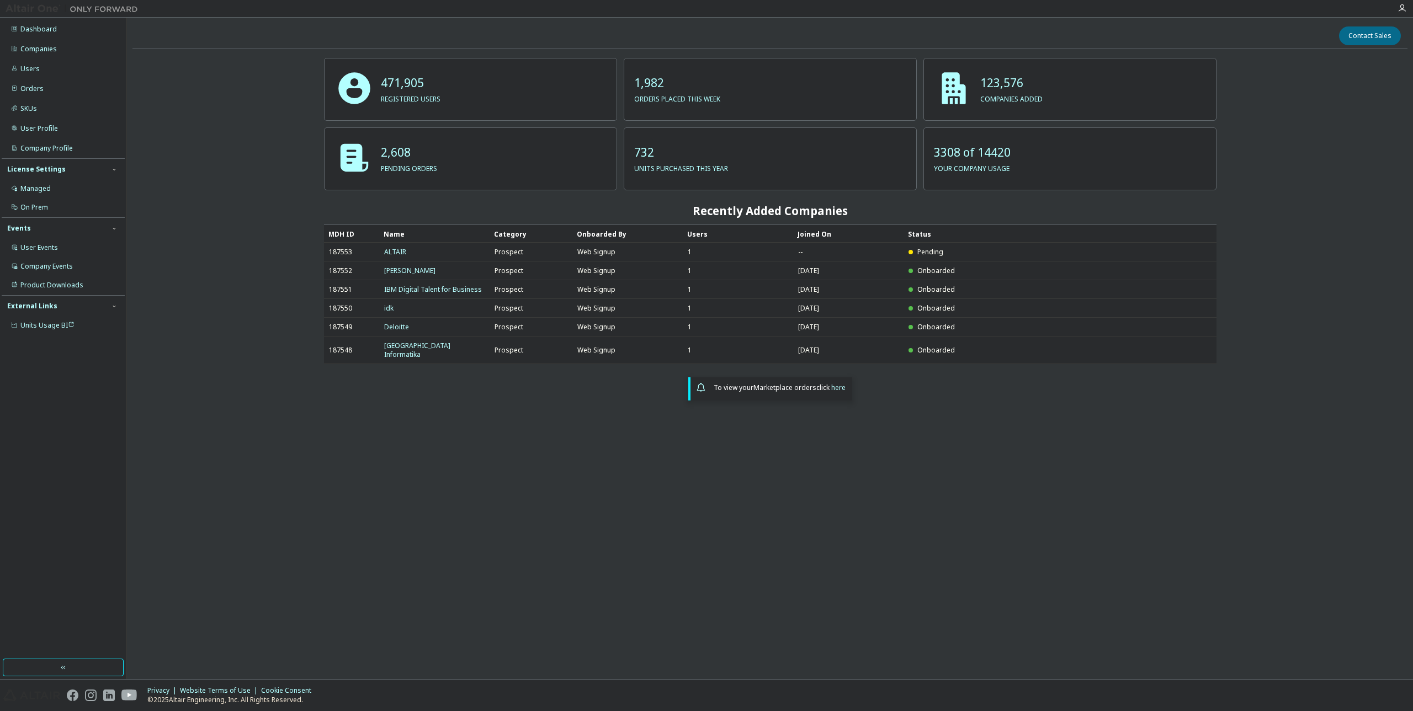 The width and height of the screenshot is (1413, 711). I want to click on a: ALTAIR, so click(395, 252).